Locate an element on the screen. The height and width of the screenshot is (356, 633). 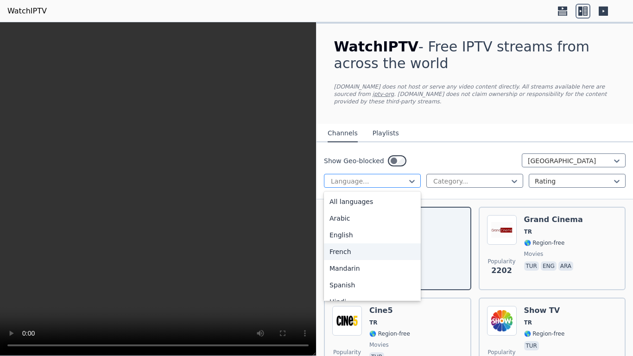
p: ara is located at coordinates (565, 266).